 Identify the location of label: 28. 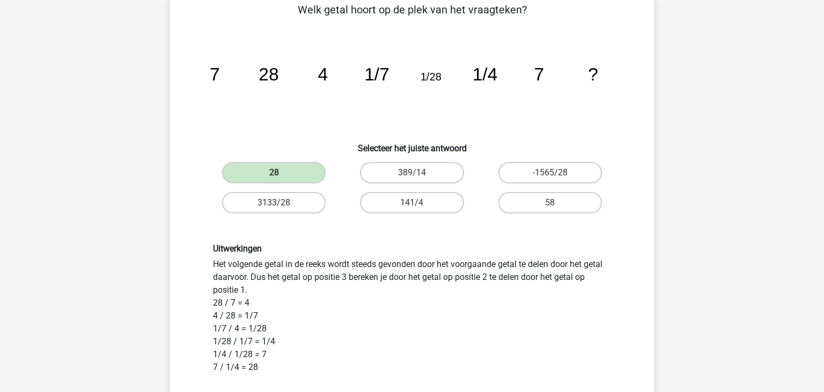
(274, 173).